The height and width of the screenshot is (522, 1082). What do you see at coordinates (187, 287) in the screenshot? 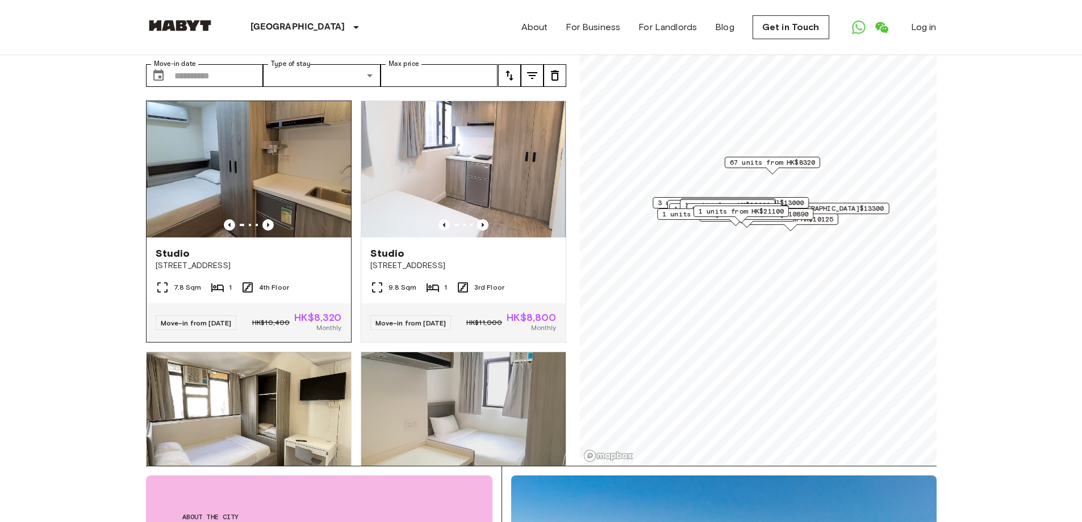
I see `span: 7.8 Sqm` at bounding box center [187, 287].